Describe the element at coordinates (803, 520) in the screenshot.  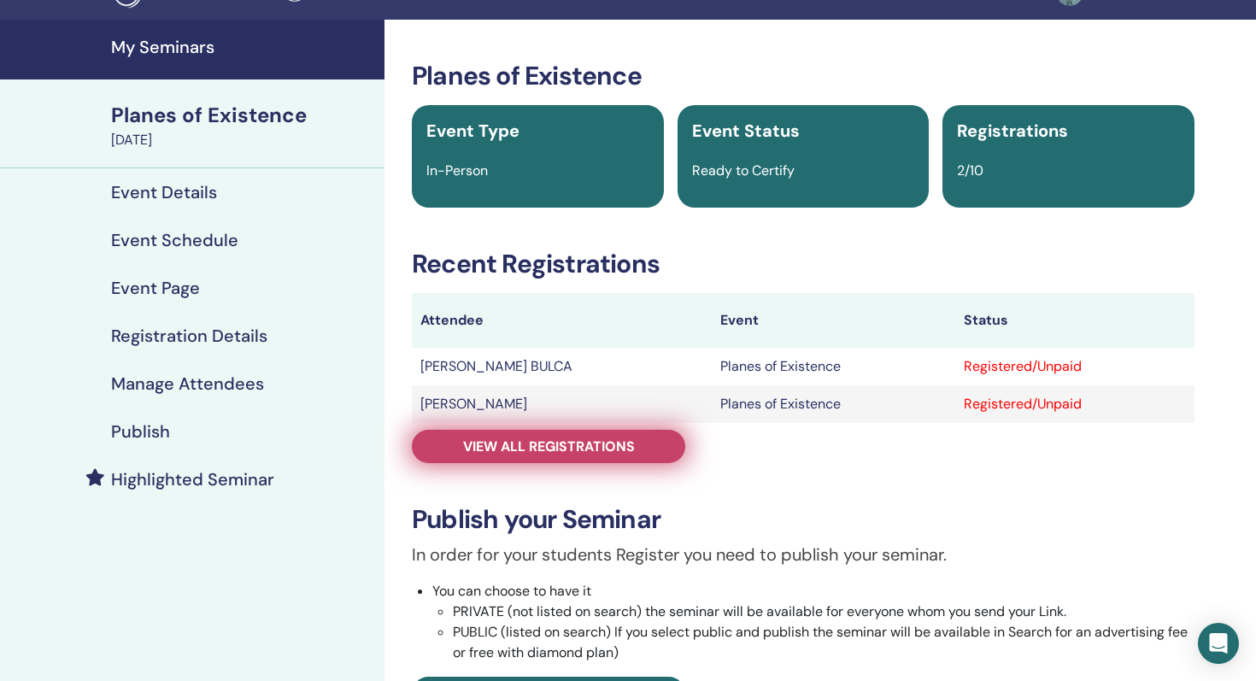
I see `h3: Publish your Seminar` at that location.